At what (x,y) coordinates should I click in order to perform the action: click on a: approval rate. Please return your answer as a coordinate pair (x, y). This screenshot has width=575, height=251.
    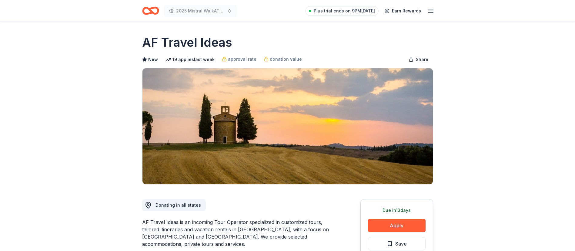
    Looking at the image, I should click on (239, 59).